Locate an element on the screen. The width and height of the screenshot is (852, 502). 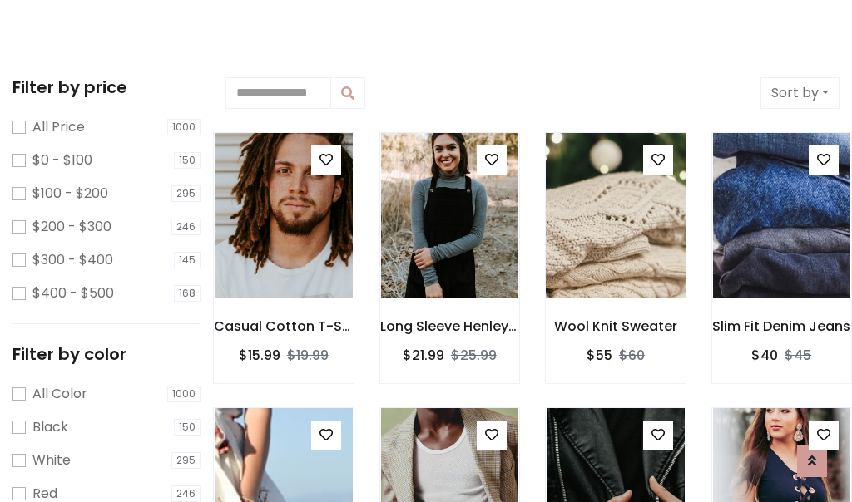
del: $19.99 is located at coordinates (308, 355).